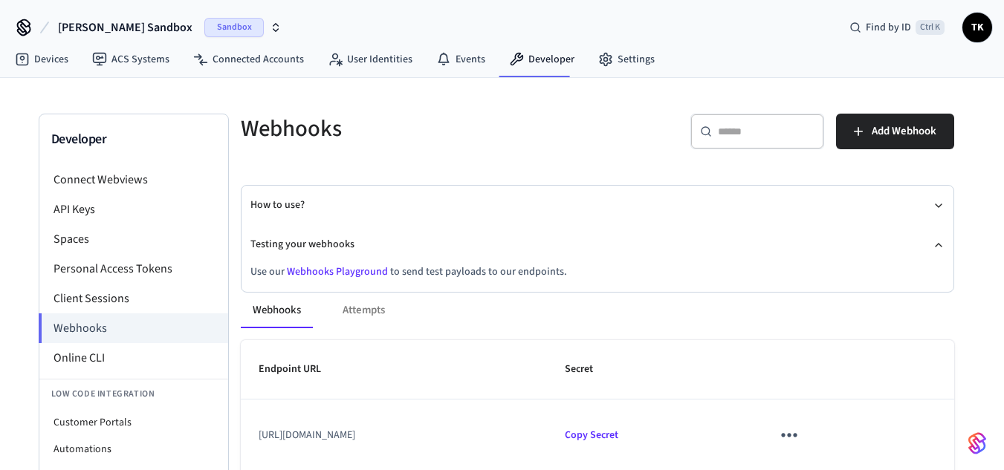 This screenshot has width=1004, height=470. What do you see at coordinates (592, 436) in the screenshot?
I see `span: Copied!` at bounding box center [592, 436].